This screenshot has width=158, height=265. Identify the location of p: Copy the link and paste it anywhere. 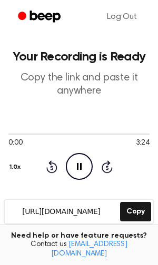
(79, 85).